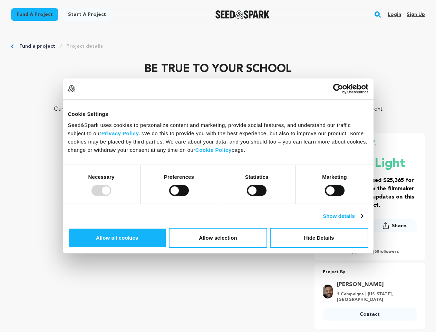  I want to click on a: Project details, so click(85, 46).